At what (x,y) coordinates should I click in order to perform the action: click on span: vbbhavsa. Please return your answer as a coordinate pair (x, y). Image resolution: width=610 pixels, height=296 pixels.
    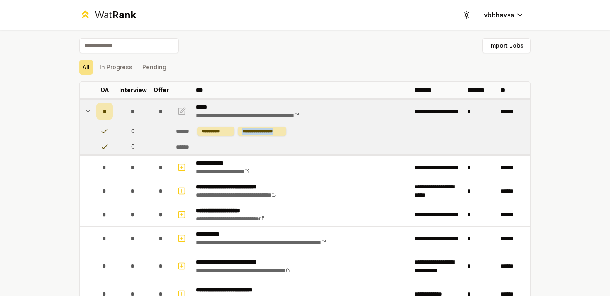
    Looking at the image, I should click on (499, 15).